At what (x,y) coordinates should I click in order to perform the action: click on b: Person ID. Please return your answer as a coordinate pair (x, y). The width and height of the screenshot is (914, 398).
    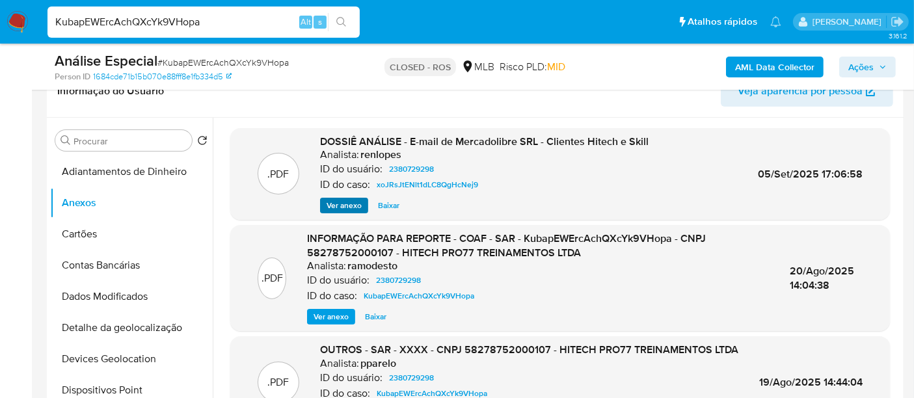
    Looking at the image, I should click on (72, 77).